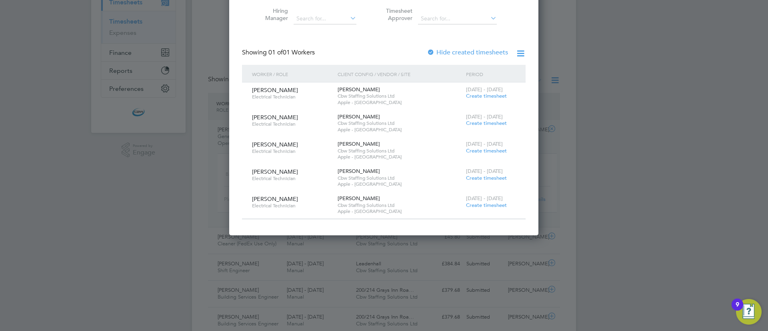 The image size is (768, 331). Describe the element at coordinates (749, 312) in the screenshot. I see `button: Open Resource Center, 9 new notifications` at that location.